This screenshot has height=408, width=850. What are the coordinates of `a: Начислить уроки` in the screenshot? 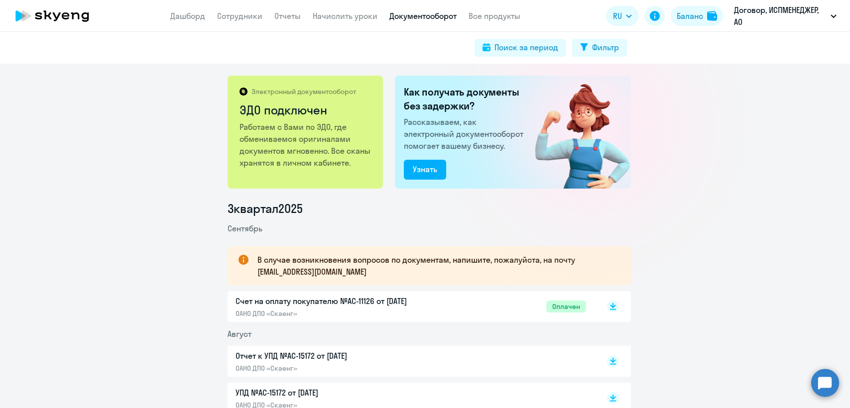 It's located at (345, 16).